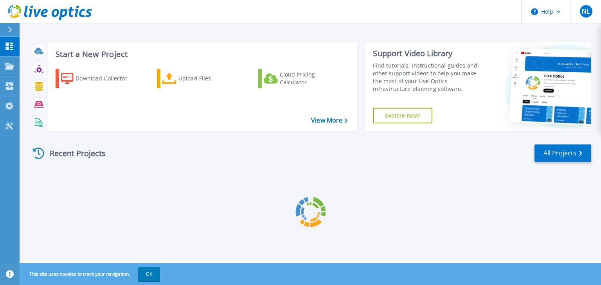 The height and width of the screenshot is (285, 601). I want to click on div: Support Video Library, so click(429, 54).